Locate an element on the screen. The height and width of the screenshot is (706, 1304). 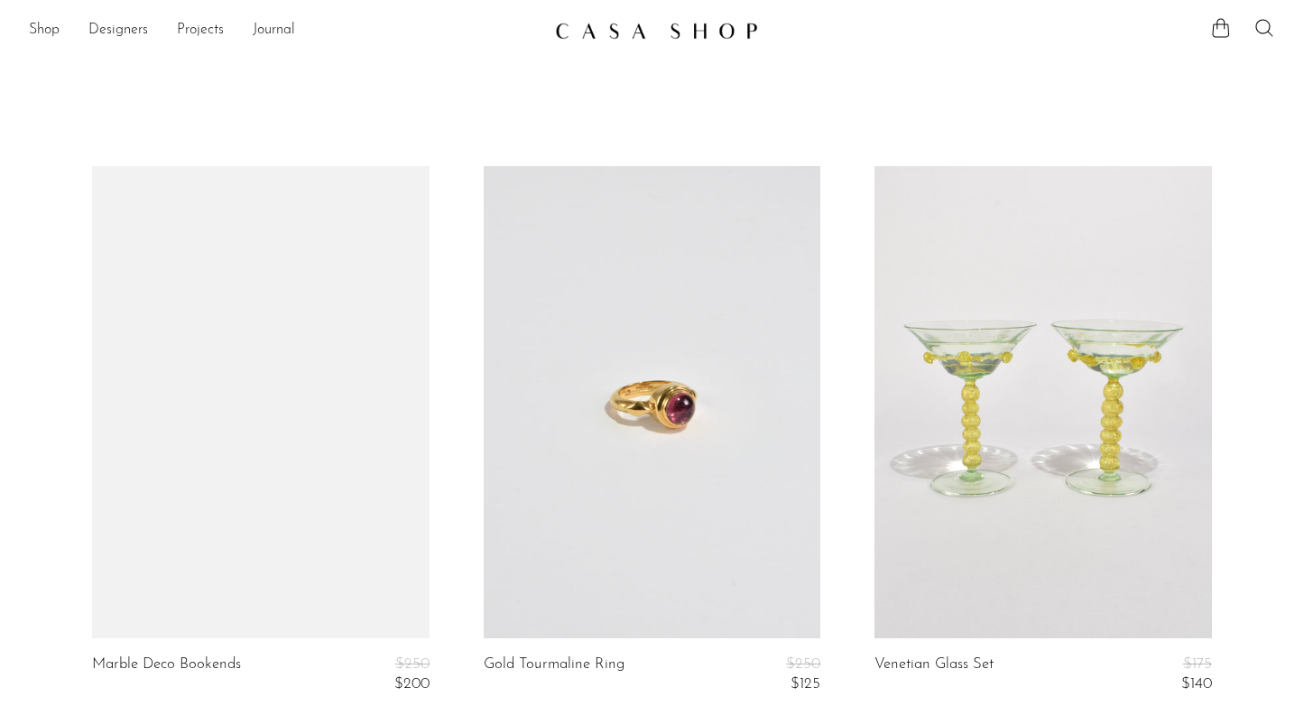
span: $175 is located at coordinates (1198, 663).